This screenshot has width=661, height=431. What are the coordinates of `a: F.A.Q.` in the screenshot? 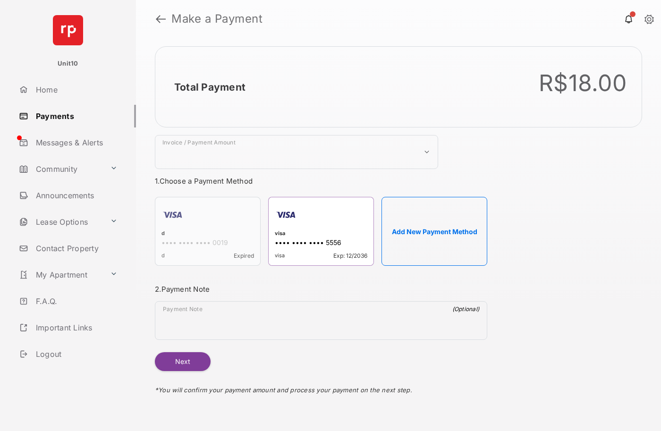 It's located at (76, 301).